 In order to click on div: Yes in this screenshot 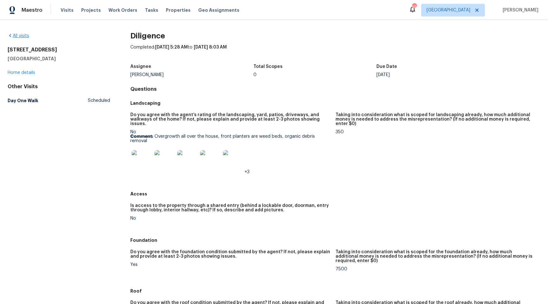, I will do `click(230, 265)`.